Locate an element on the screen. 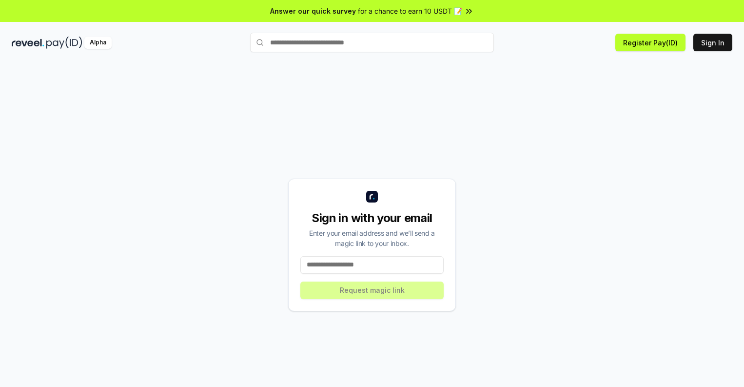 Image resolution: width=744 pixels, height=387 pixels. img: pay_id is located at coordinates (64, 42).